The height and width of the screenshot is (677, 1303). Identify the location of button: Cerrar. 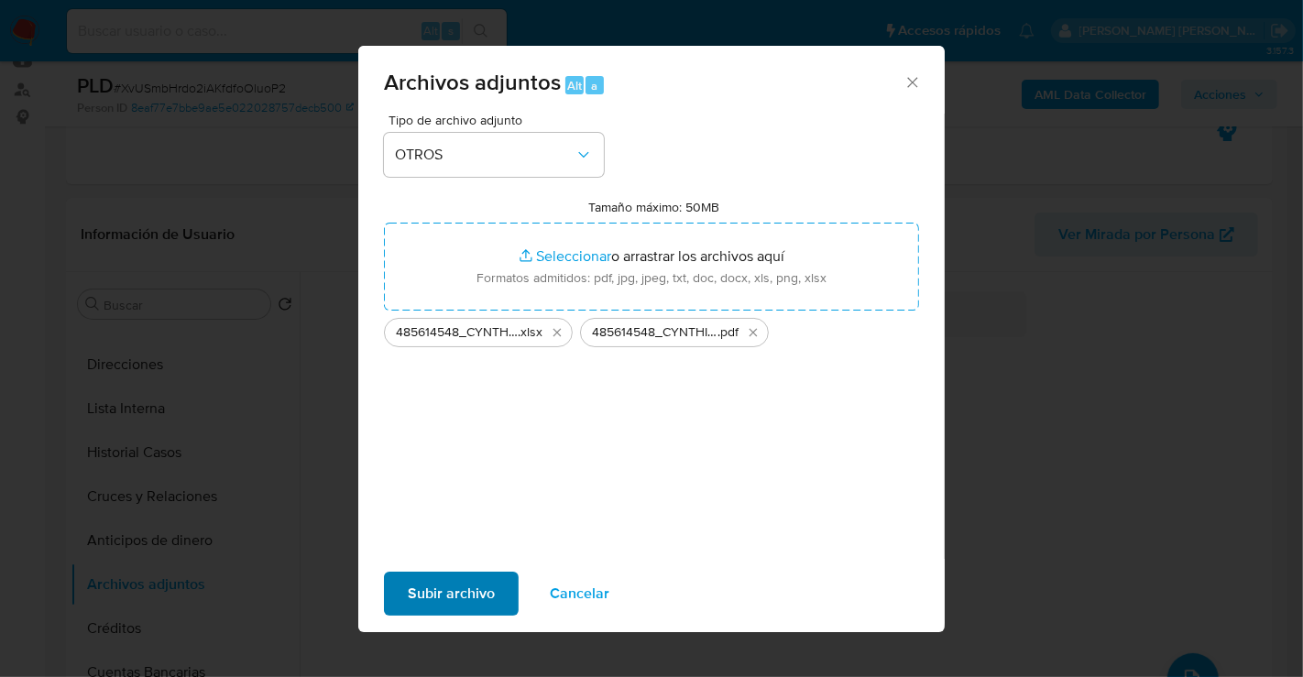
(912, 82).